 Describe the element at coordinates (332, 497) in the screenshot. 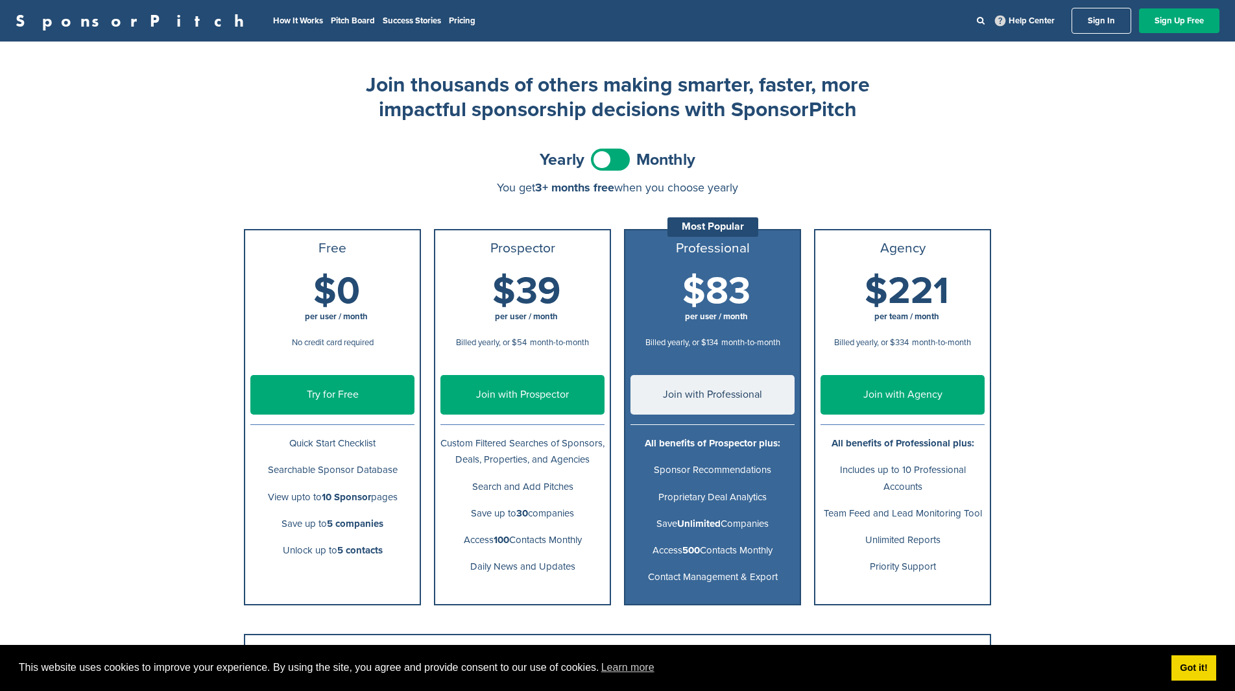

I see `p: View upto to pages` at that location.